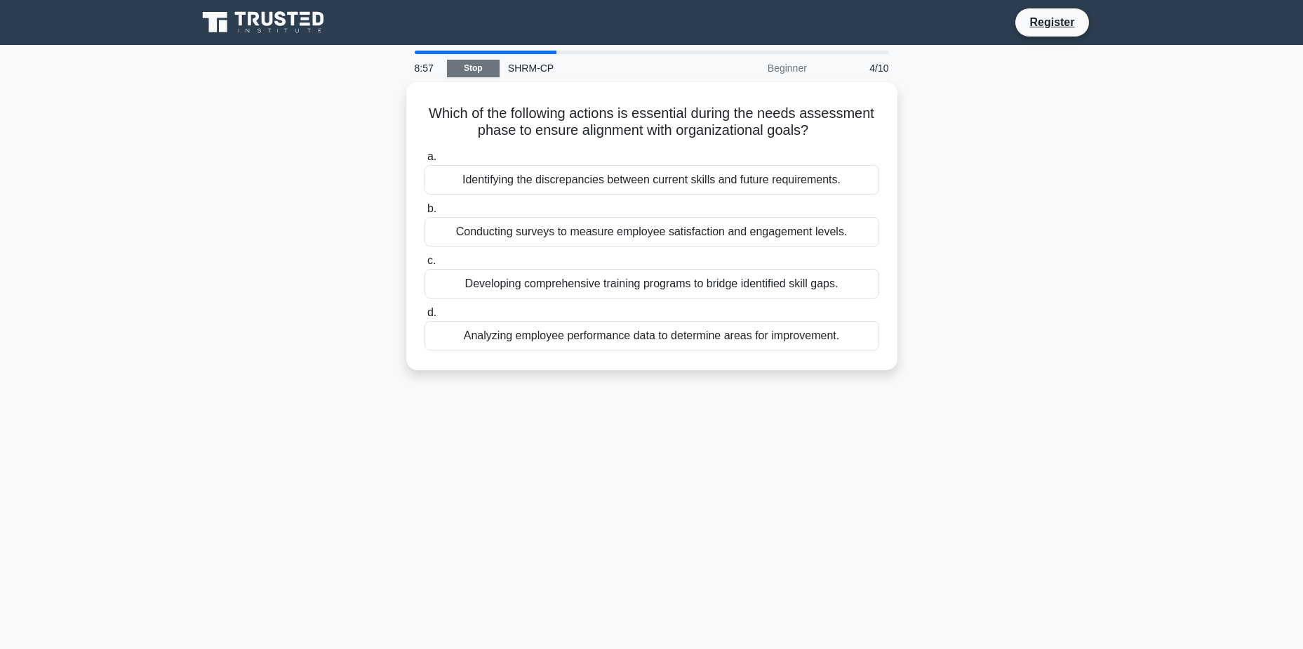 The width and height of the screenshot is (1303, 649). What do you see at coordinates (427, 68) in the screenshot?
I see `div: 8:57` at bounding box center [427, 68].